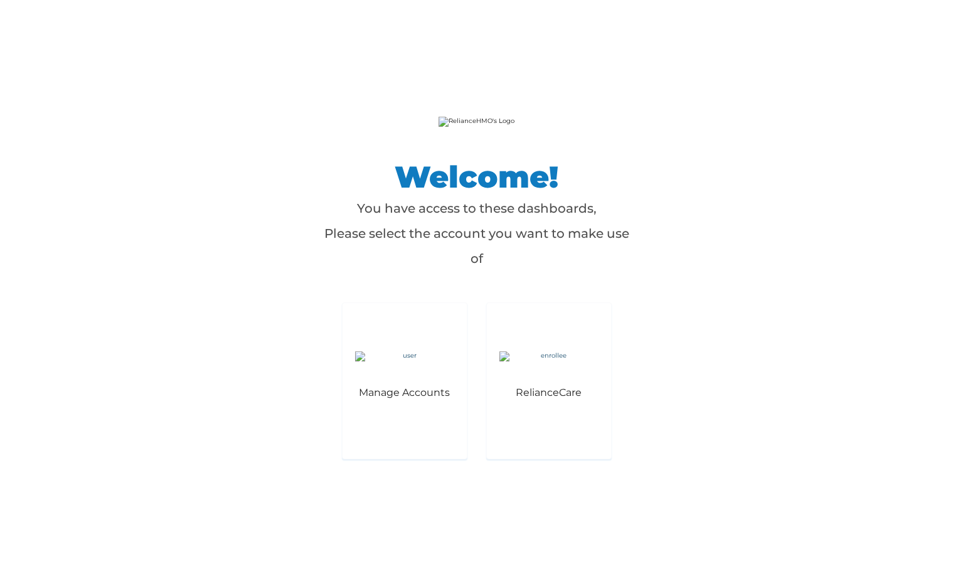  I want to click on img: RelianceHMO's Logo, so click(476, 122).